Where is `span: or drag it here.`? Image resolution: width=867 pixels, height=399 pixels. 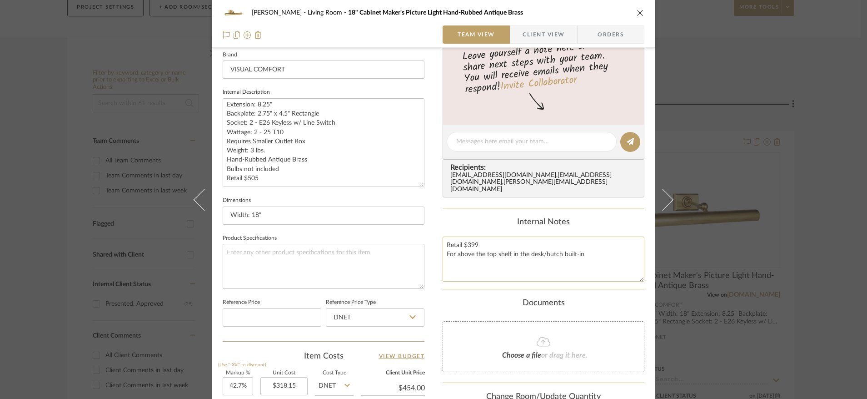 span: or drag it here. is located at coordinates (564, 355).